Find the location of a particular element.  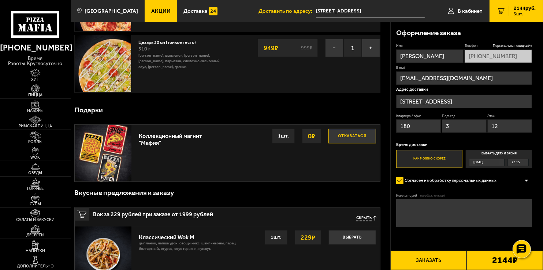

span: В кабинет is located at coordinates (469, 11).